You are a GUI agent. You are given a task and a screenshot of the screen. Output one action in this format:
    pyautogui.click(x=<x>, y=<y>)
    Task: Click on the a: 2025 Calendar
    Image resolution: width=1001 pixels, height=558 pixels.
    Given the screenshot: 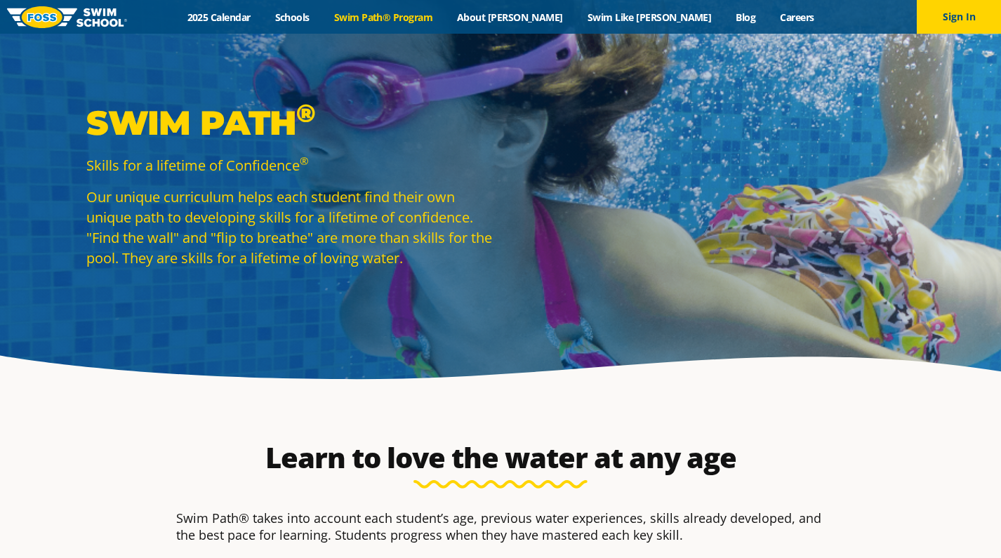 What is the action you would take?
    pyautogui.click(x=218, y=17)
    